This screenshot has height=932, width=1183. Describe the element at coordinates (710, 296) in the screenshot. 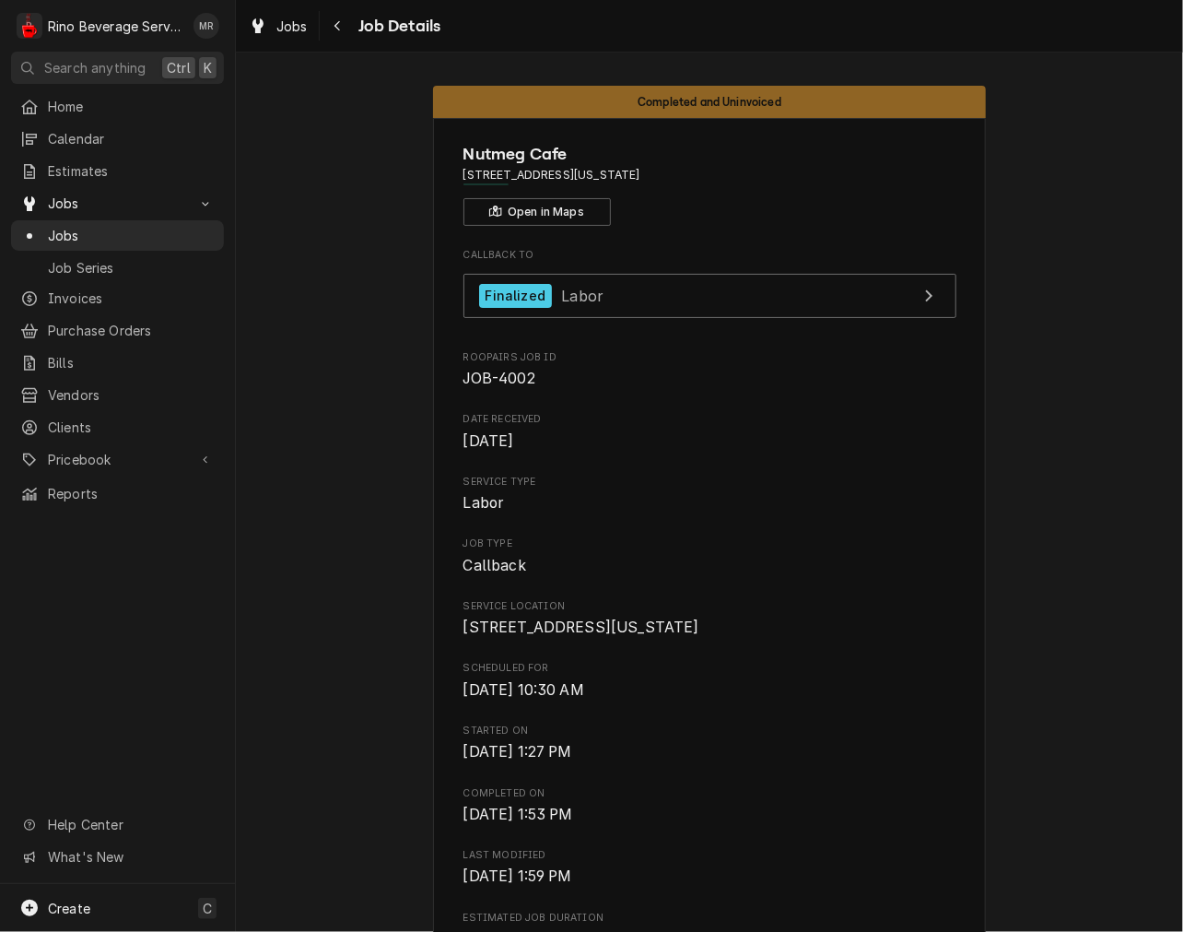

I see `a: View Job` at that location.